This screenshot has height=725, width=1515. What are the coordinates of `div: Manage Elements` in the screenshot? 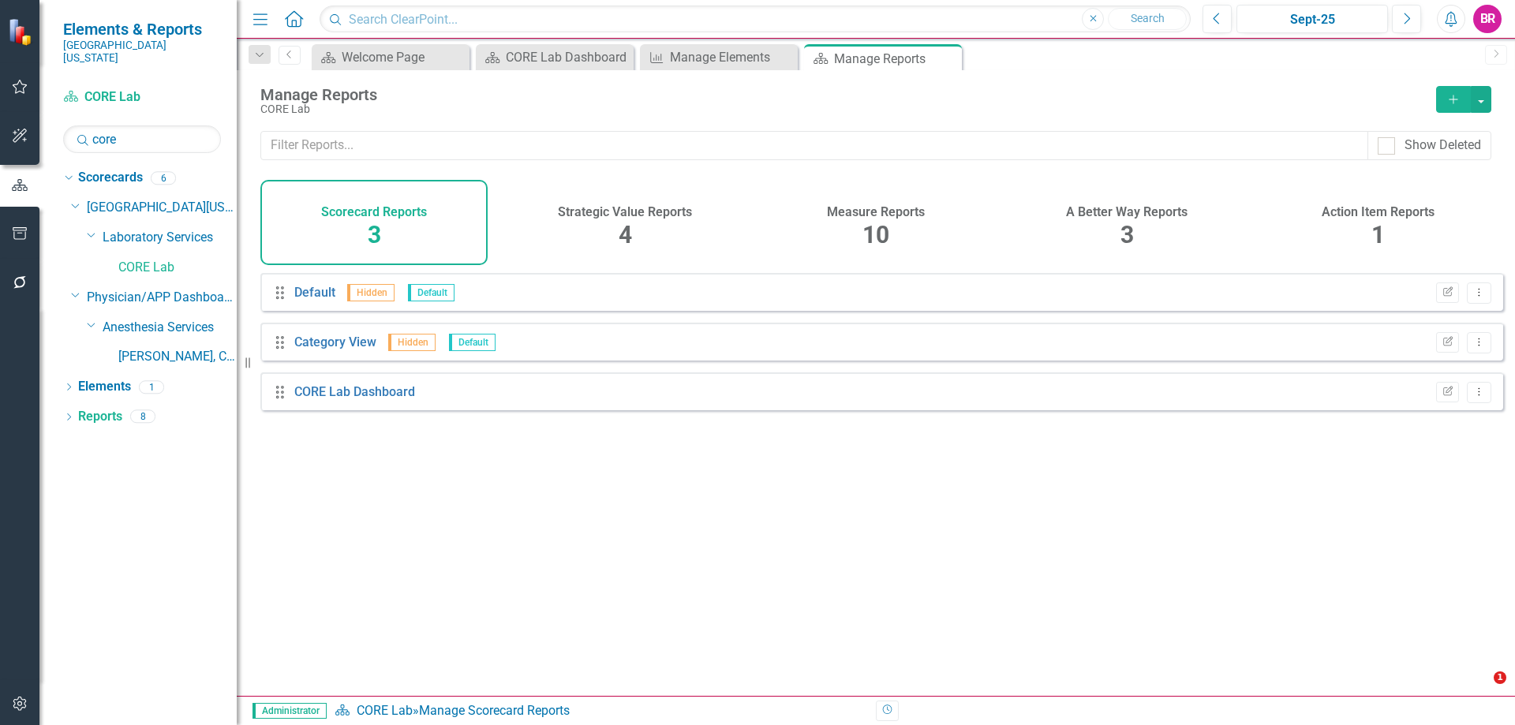 It's located at (732, 57).